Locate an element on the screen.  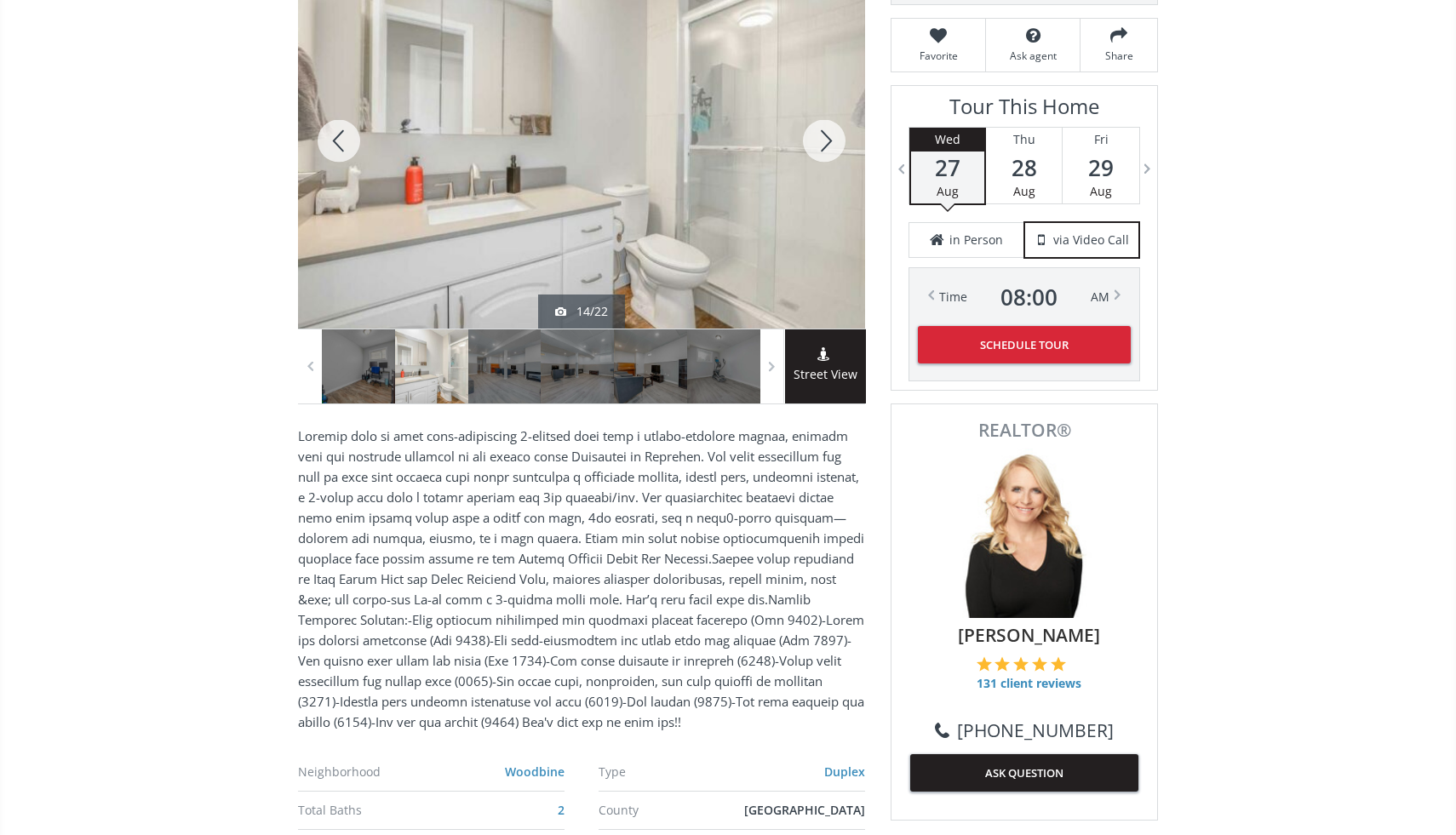
div: Total Baths is located at coordinates (369, 810).